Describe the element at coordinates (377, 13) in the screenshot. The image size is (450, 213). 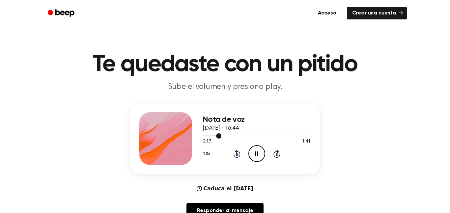
I see `a: Crear una cuenta` at that location.